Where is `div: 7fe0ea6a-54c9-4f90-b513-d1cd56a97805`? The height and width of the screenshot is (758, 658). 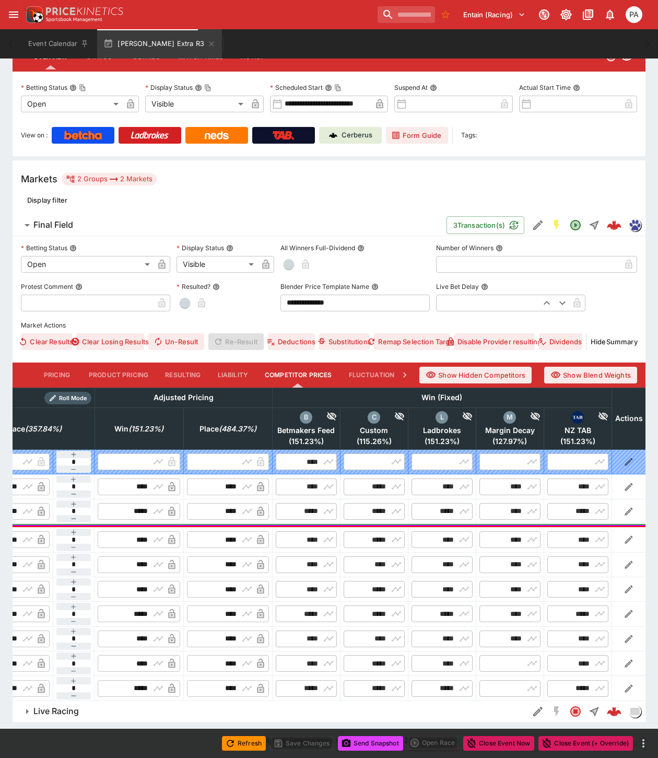 div: 7fe0ea6a-54c9-4f90-b513-d1cd56a97805 is located at coordinates (614, 225).